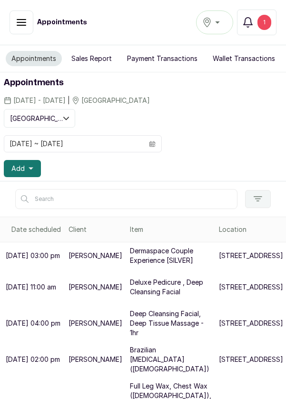 This screenshot has height=399, width=286. Describe the element at coordinates (171, 287) in the screenshot. I see `p: Deluxe Pedicure , Deep Cleansing Facial` at that location.